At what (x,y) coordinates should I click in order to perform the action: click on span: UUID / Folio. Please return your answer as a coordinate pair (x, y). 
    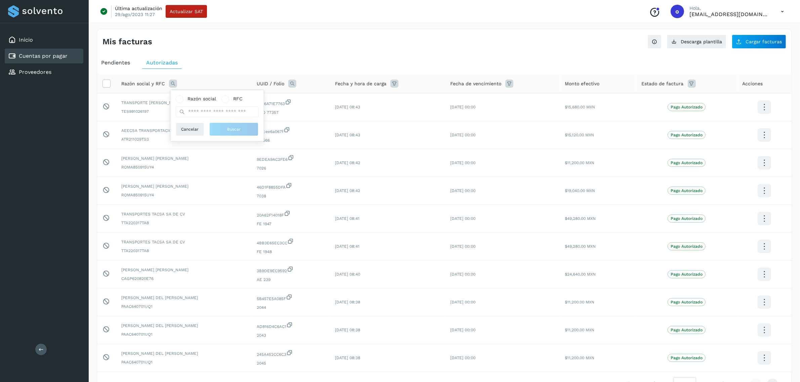
    Looking at the image, I should click on (270, 84).